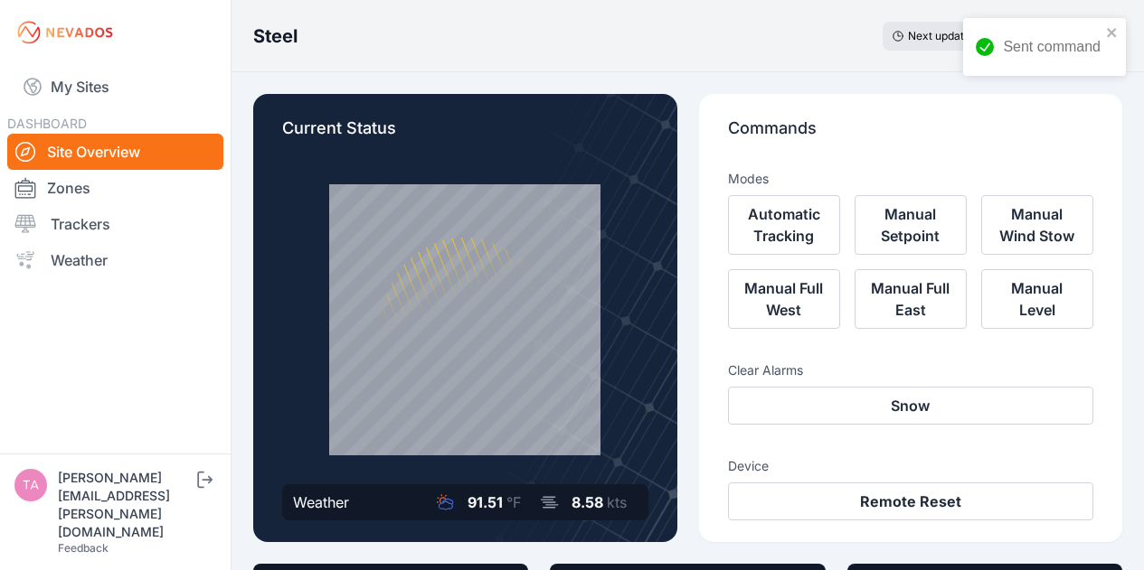  Describe the element at coordinates (65, 33) in the screenshot. I see `img: Nevados` at that location.